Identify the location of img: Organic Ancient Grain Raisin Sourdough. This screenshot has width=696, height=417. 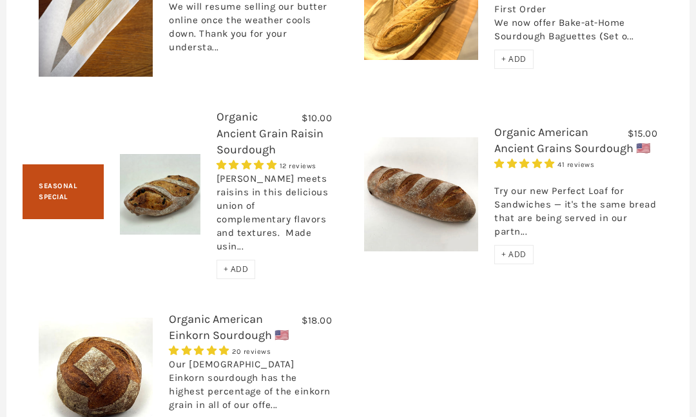
(160, 194).